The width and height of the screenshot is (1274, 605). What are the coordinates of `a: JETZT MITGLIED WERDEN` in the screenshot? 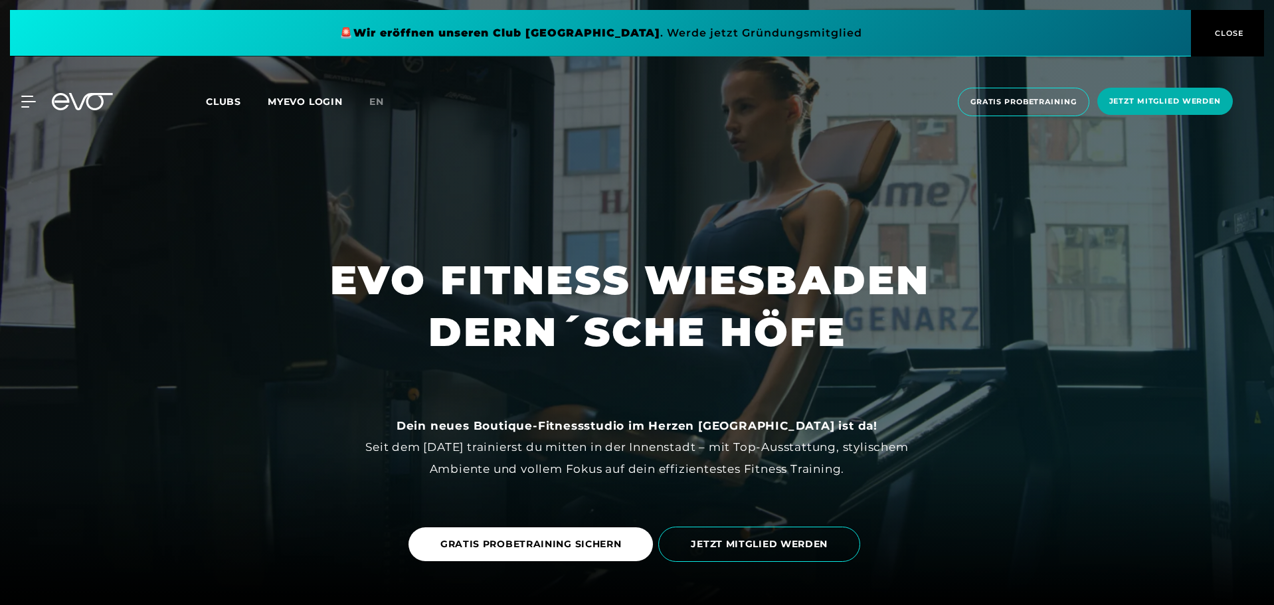 It's located at (762, 544).